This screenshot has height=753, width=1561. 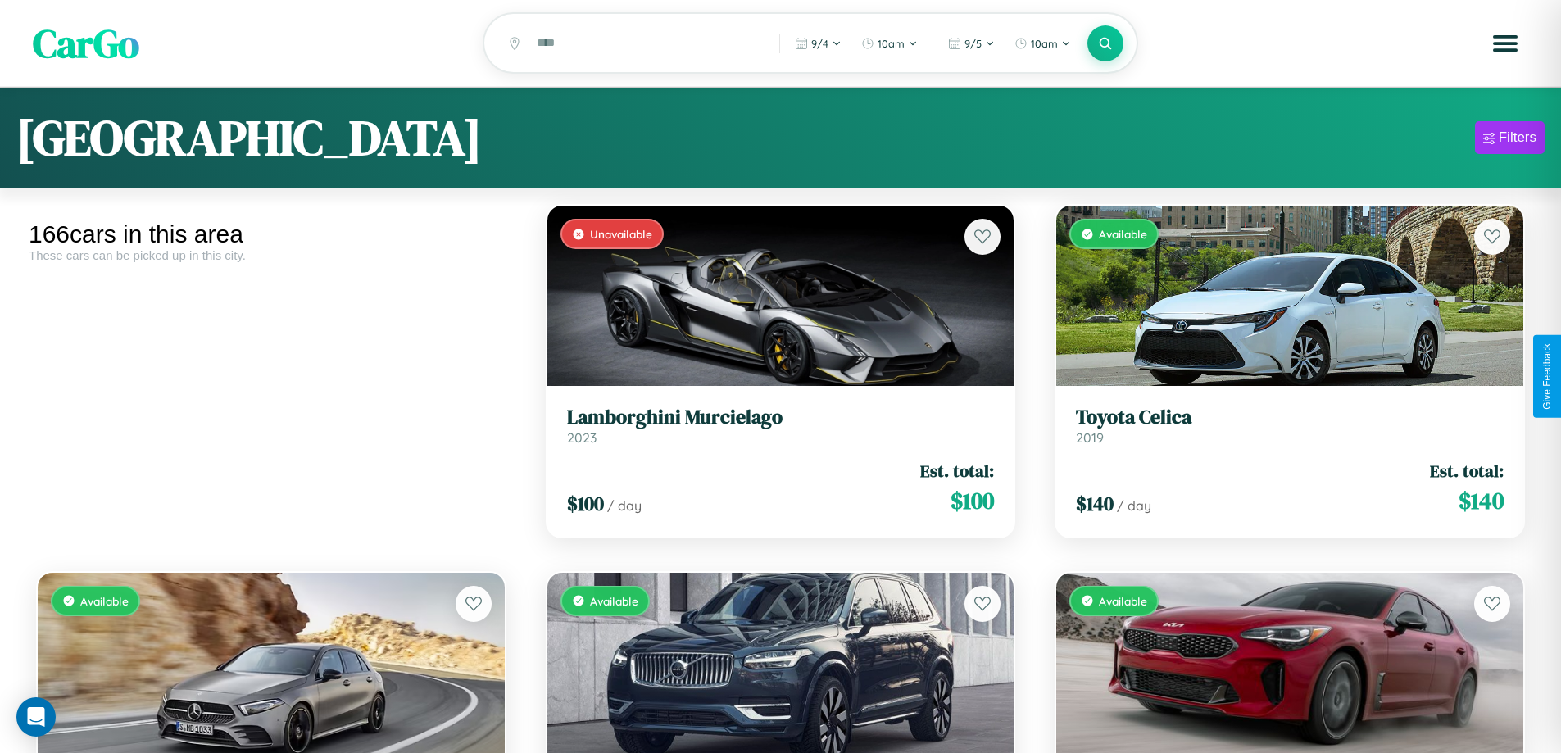 I want to click on div: Open Intercom Messenger, so click(x=36, y=717).